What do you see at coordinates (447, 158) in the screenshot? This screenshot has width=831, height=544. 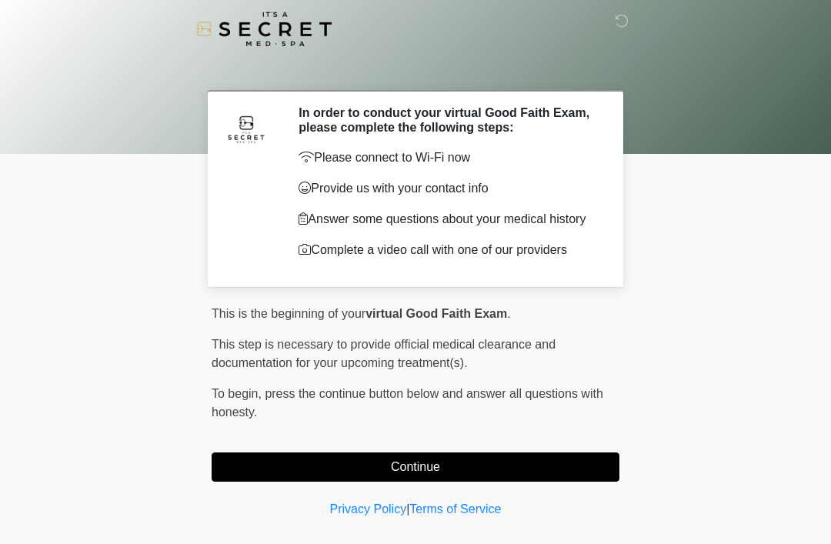 I see `p: Please connect to Wi-Fi now` at bounding box center [447, 158].